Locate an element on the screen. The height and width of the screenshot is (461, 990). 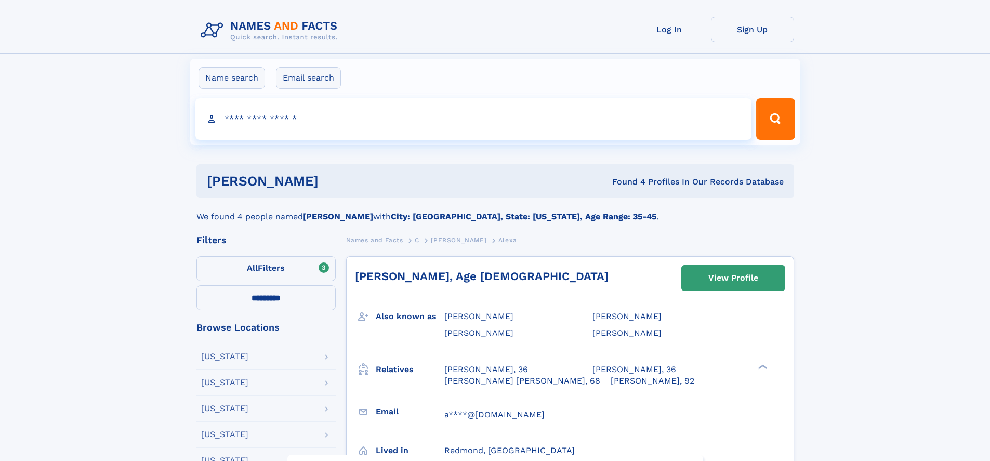
img: Logo Names and Facts is located at coordinates (271, 31).